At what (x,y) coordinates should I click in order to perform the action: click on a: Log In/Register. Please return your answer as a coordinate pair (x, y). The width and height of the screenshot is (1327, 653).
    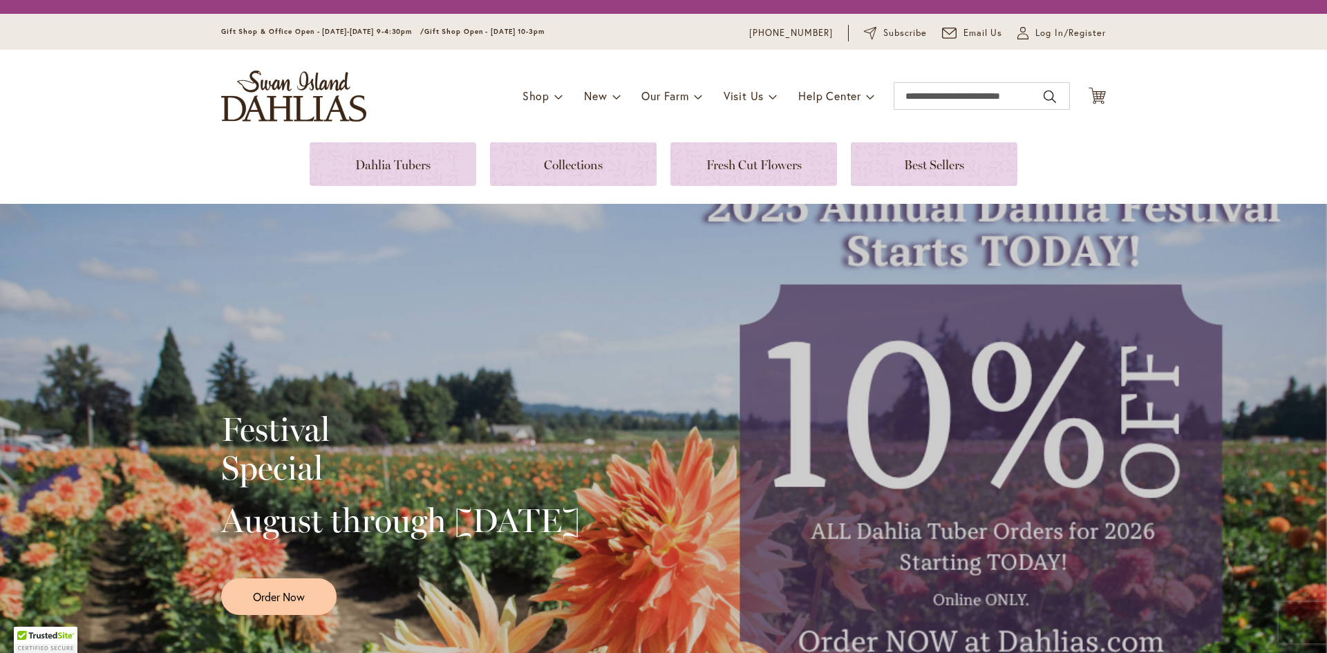
    Looking at the image, I should click on (1062, 33).